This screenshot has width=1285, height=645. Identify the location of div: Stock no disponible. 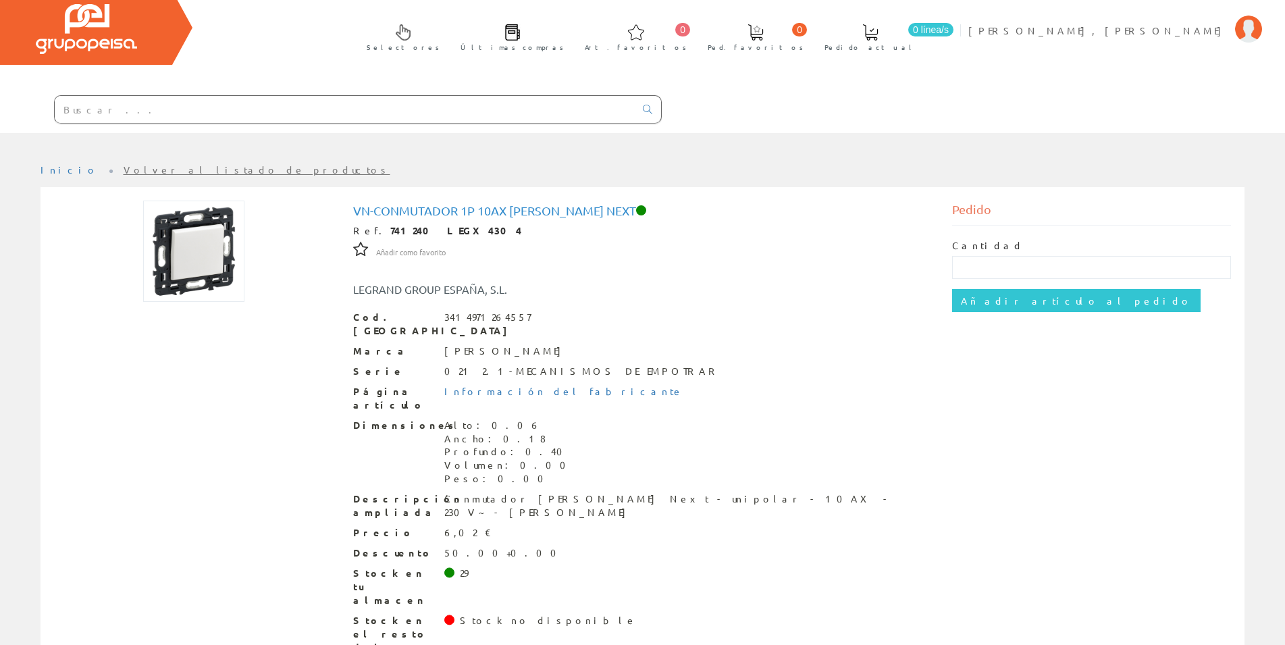
(548, 620).